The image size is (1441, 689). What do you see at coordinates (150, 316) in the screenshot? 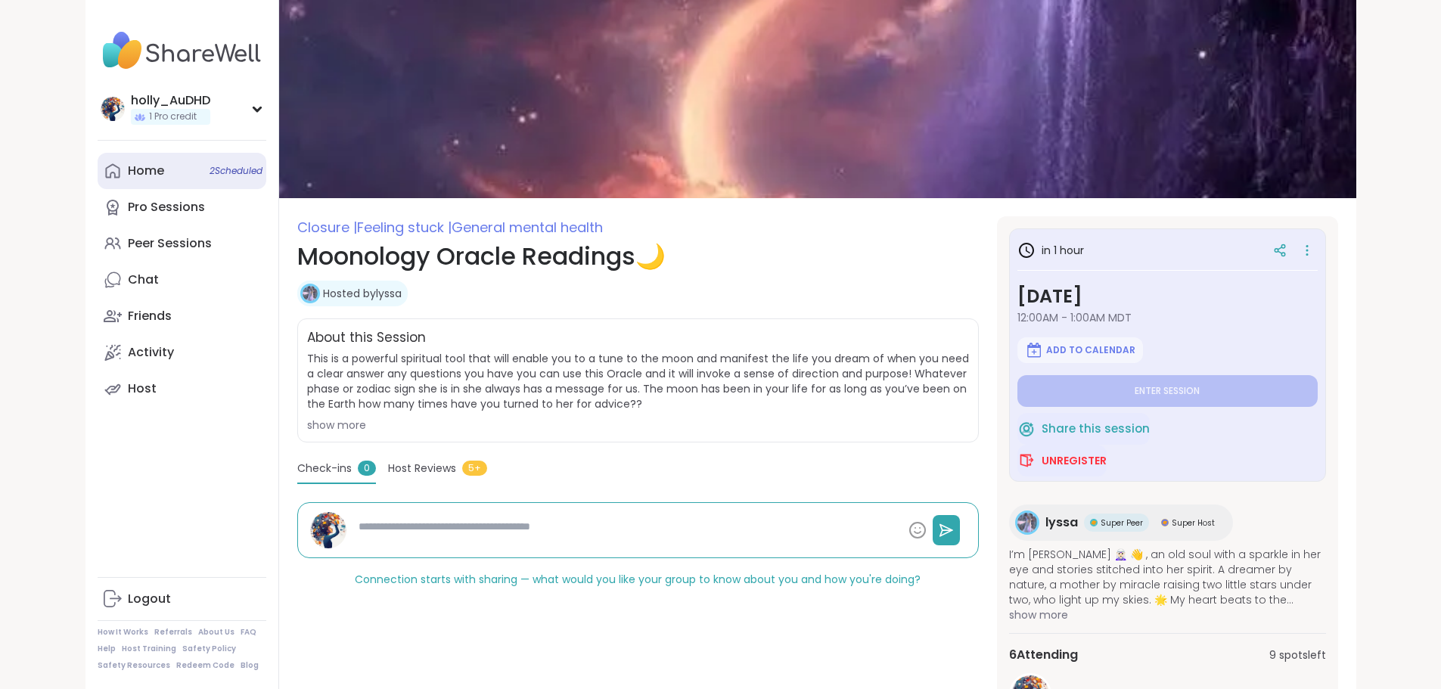
I see `div: Friends` at bounding box center [150, 316].